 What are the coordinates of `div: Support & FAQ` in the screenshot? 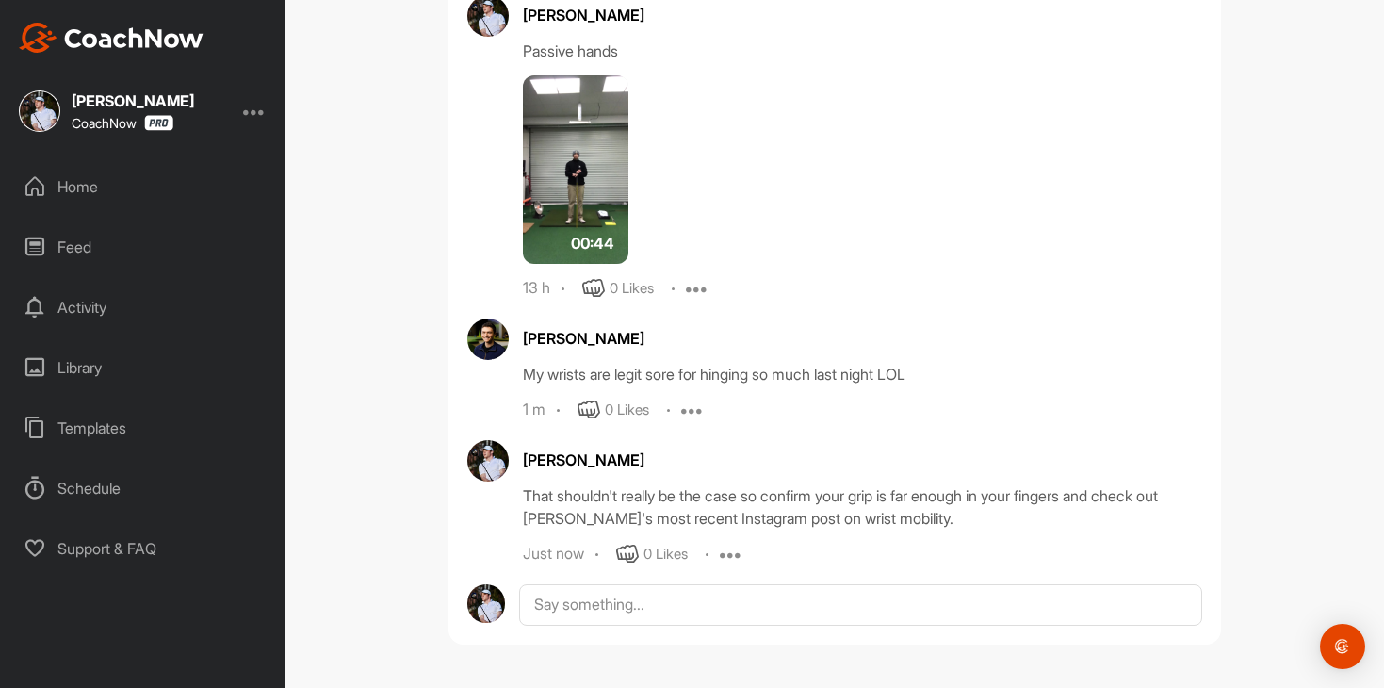 It's located at (143, 548).